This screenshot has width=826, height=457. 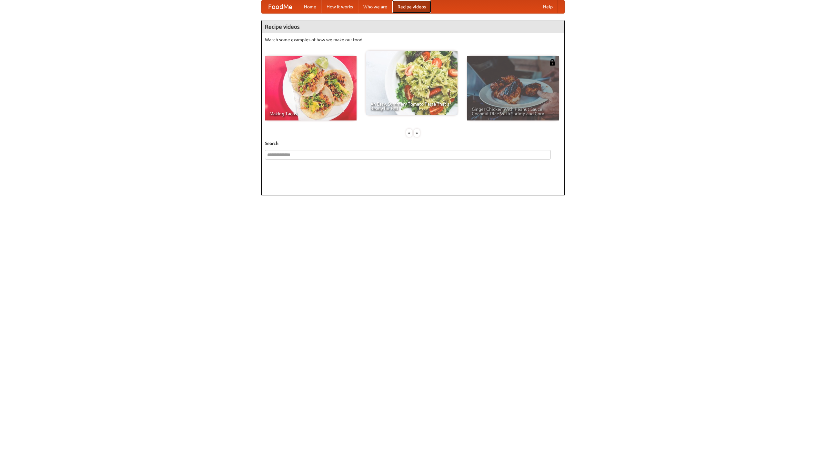 What do you see at coordinates (280, 7) in the screenshot?
I see `a: FoodMe` at bounding box center [280, 7].